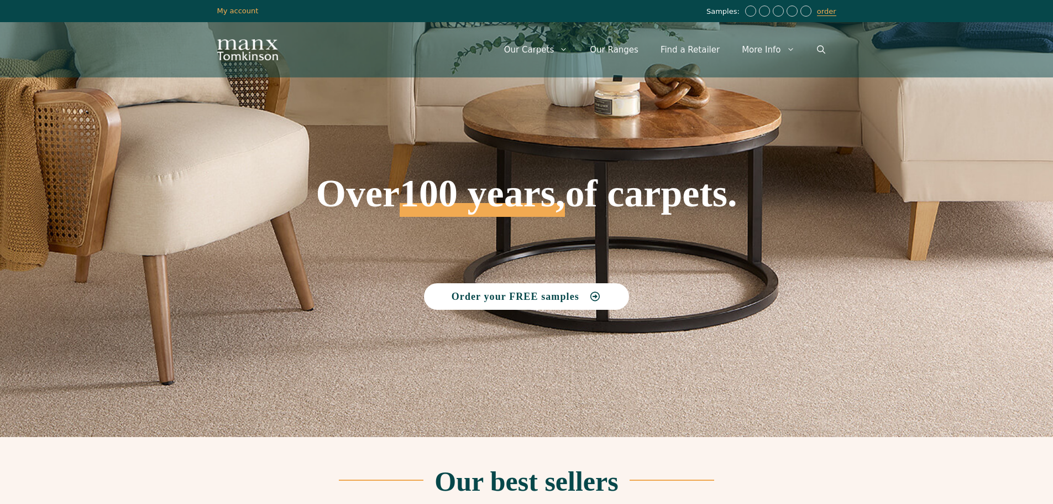 This screenshot has height=504, width=1053. I want to click on span: Order your FREE samples, so click(515, 296).